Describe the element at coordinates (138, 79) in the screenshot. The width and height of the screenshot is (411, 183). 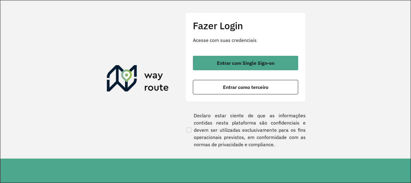
I see `img: Roteirizador AmbevTech` at that location.